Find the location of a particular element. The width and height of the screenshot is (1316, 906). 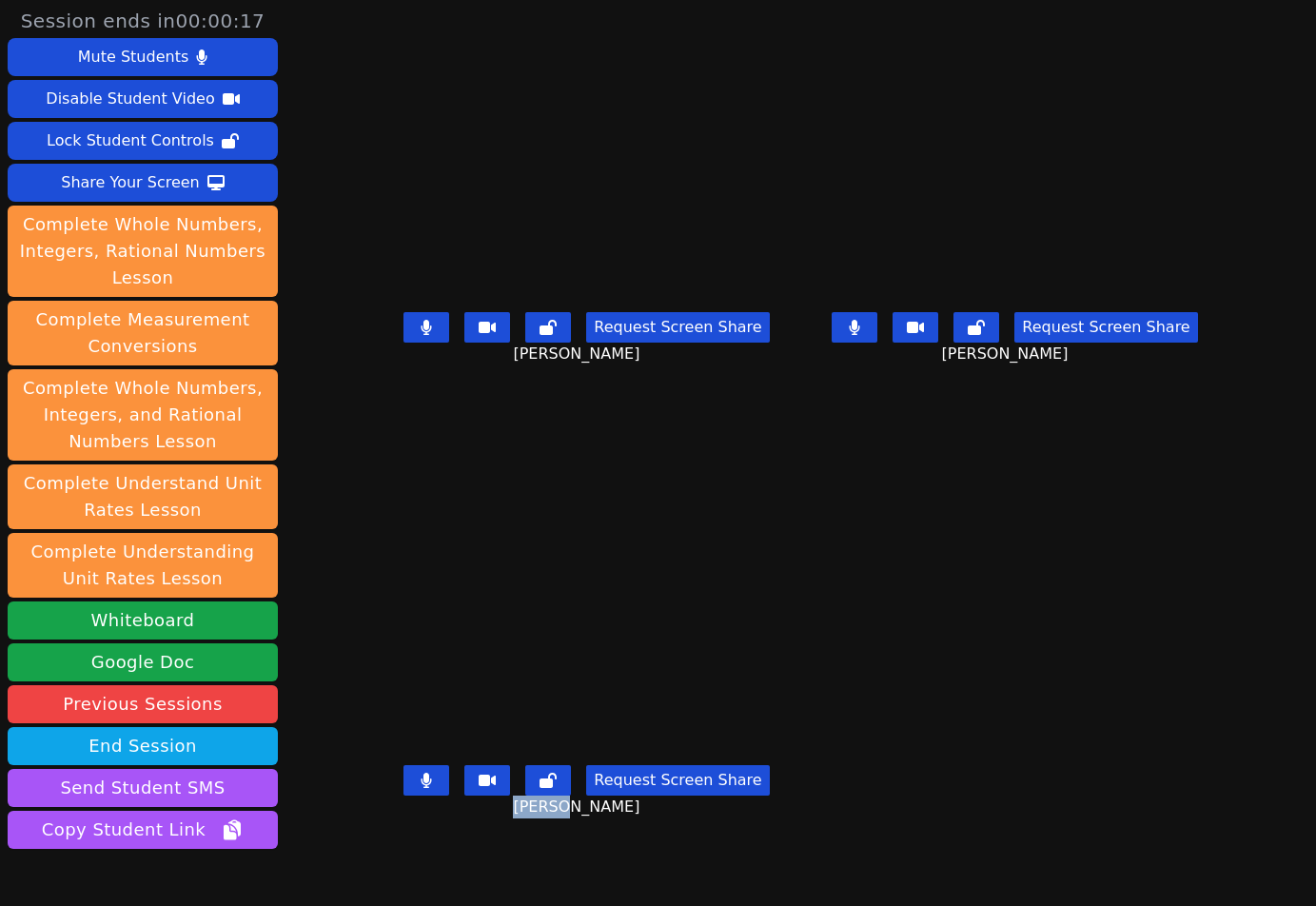

button: Complete Measurement Conversions is located at coordinates (143, 333).